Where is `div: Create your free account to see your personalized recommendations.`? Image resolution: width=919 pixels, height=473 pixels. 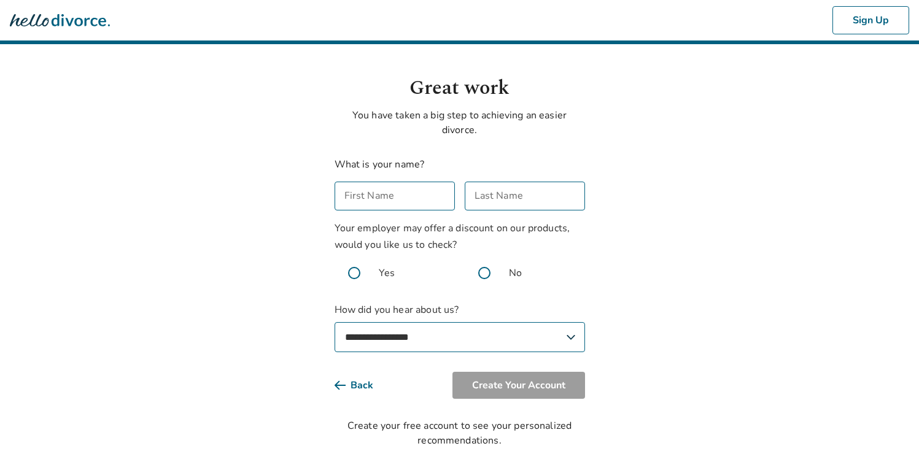
div: Create your free account to see your personalized recommendations. is located at coordinates (460, 433).